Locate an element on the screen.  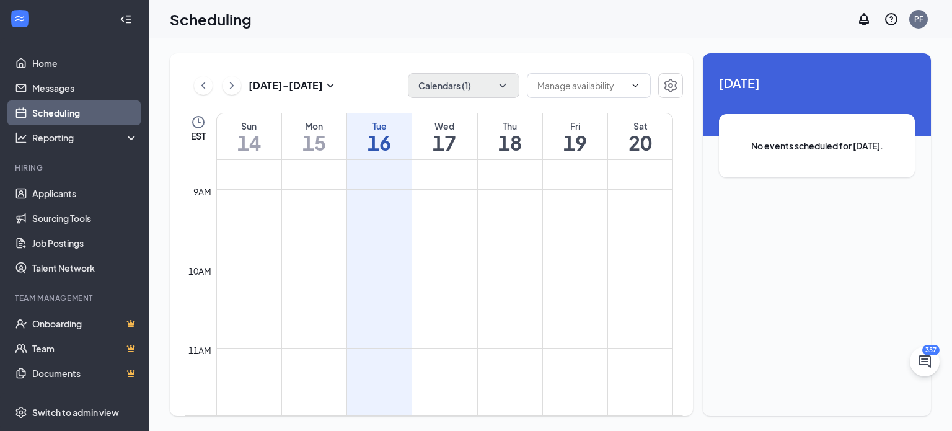
svg: Analysis is located at coordinates (21, 138).